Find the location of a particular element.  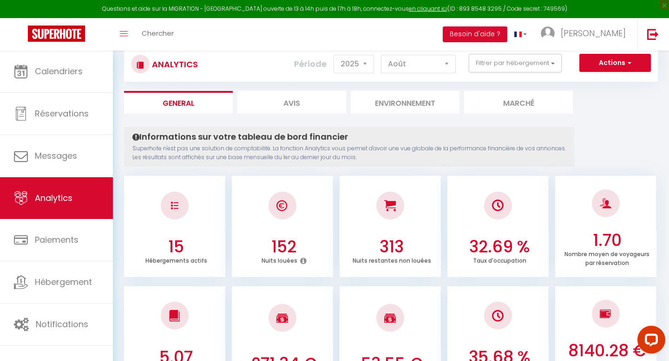

span: Réservations is located at coordinates (62, 113).